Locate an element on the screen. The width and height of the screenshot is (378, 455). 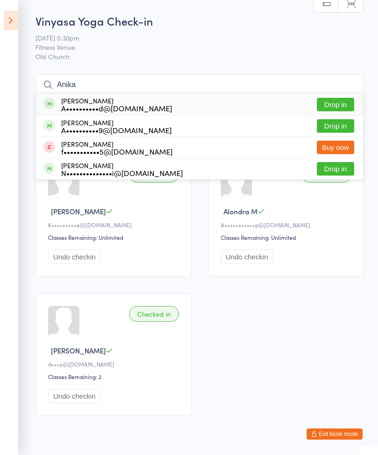
div: Checked in is located at coordinates (154, 314).